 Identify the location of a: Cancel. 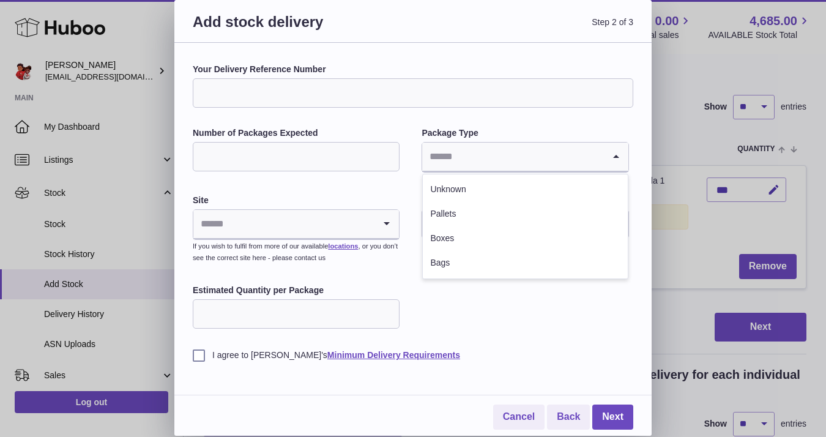
(519, 417).